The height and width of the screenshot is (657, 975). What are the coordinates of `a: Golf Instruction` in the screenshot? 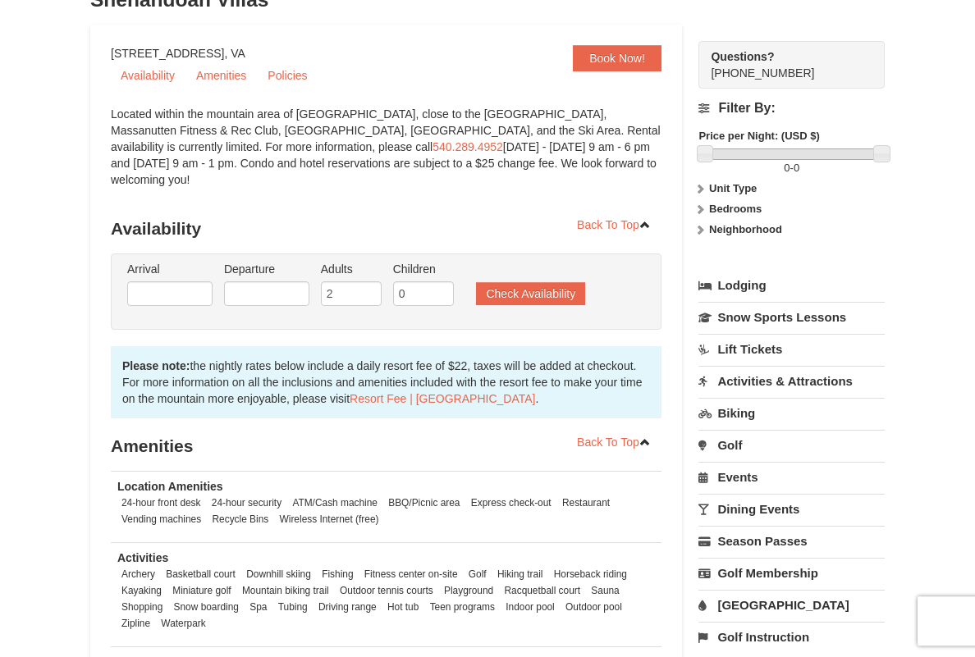 It's located at (791, 637).